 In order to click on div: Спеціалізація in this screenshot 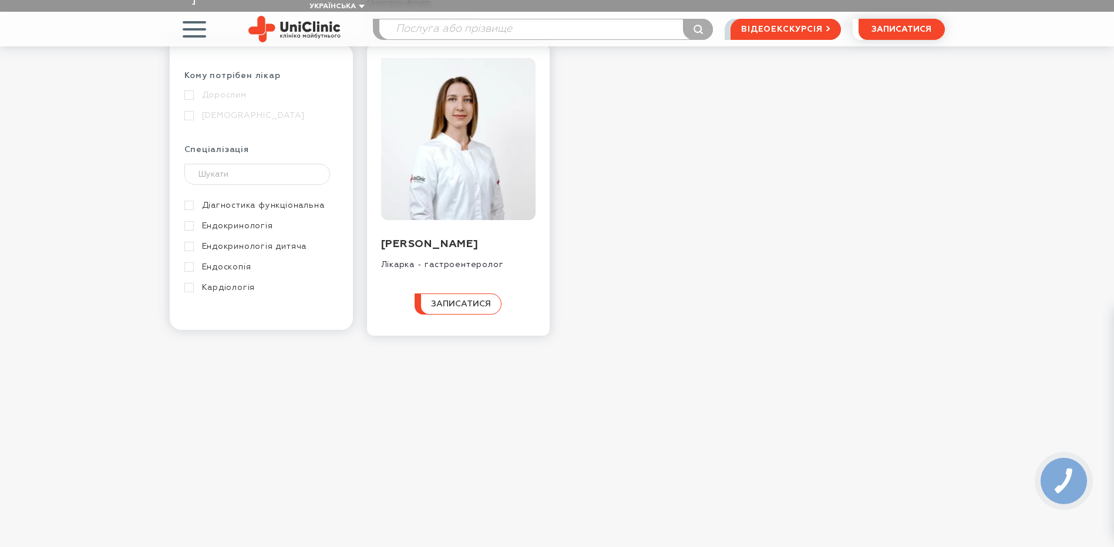, I will do `click(261, 154)`.